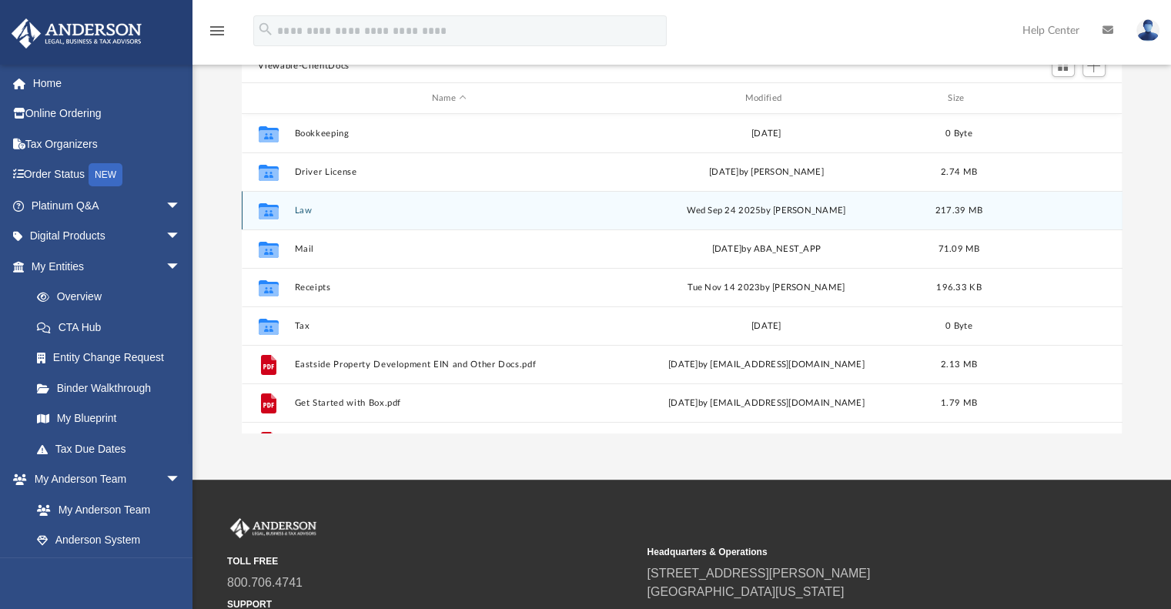  Describe the element at coordinates (958, 403) in the screenshot. I see `span: 1.79 MB` at that location.